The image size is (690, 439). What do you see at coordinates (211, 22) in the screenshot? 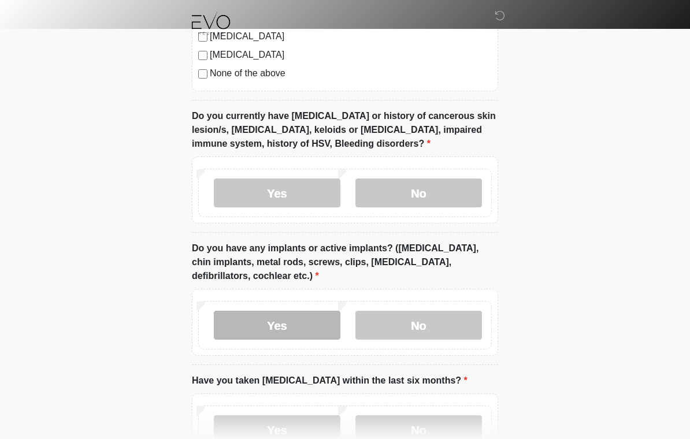
I see `img: Evo Med Spa Logo` at bounding box center [211, 22].